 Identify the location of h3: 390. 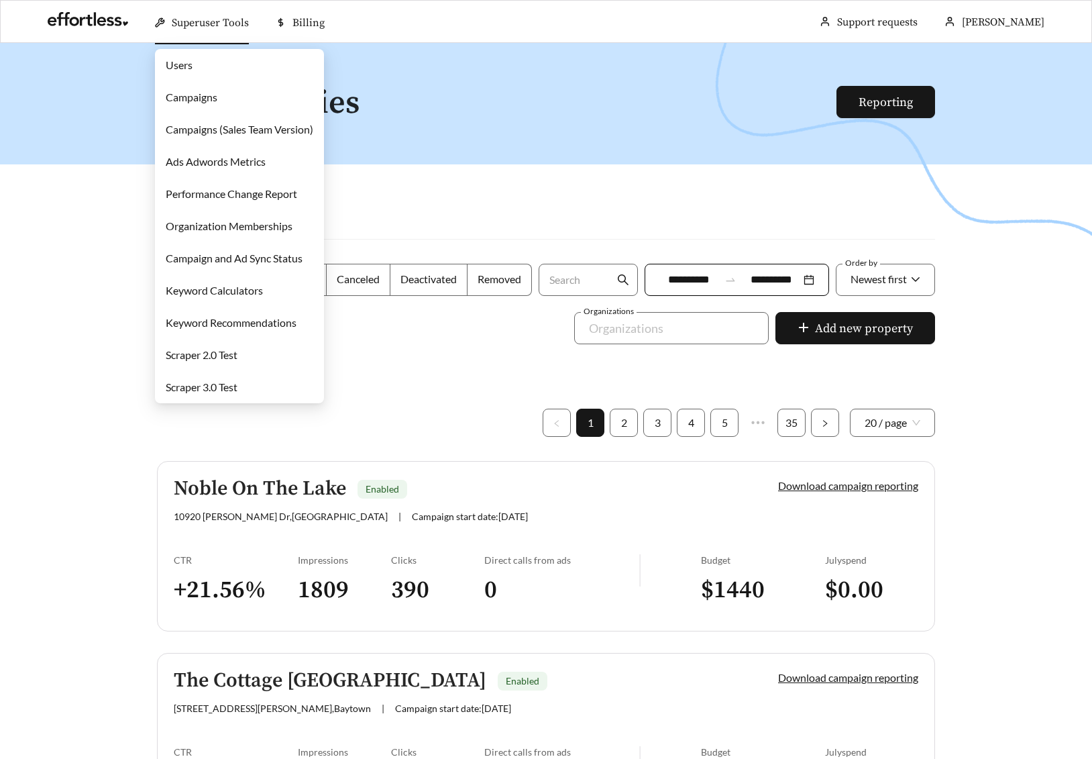
(437, 590).